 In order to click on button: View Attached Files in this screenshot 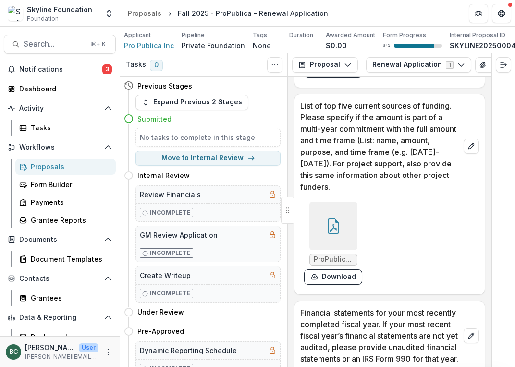, I will do `click(483, 65)`.